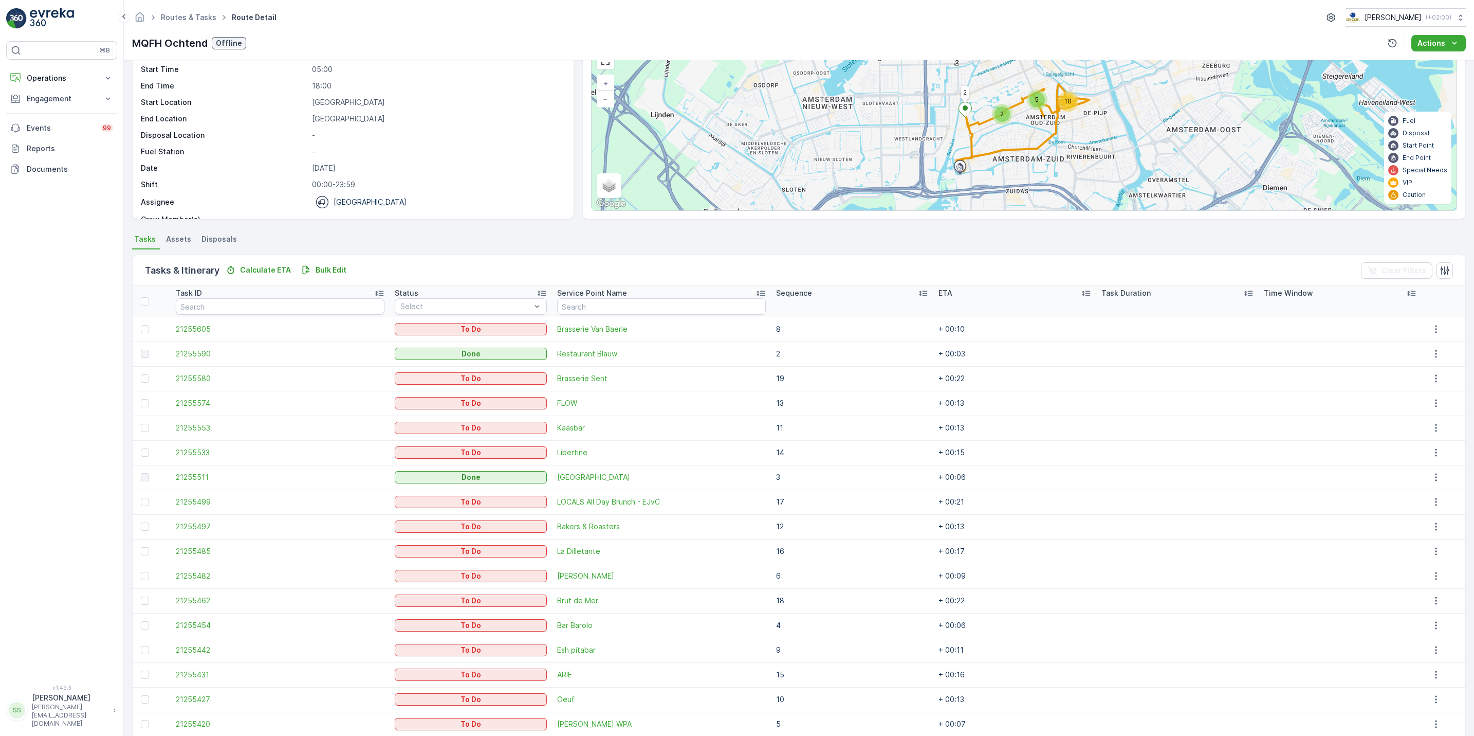 The height and width of the screenshot is (736, 1474). What do you see at coordinates (182, 270) in the screenshot?
I see `p: Tasks & Itinerary` at bounding box center [182, 270].